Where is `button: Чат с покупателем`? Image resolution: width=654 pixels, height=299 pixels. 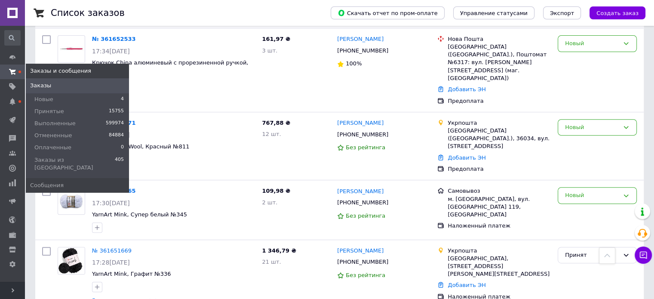 button: Чат с покупателем is located at coordinates (643, 255).